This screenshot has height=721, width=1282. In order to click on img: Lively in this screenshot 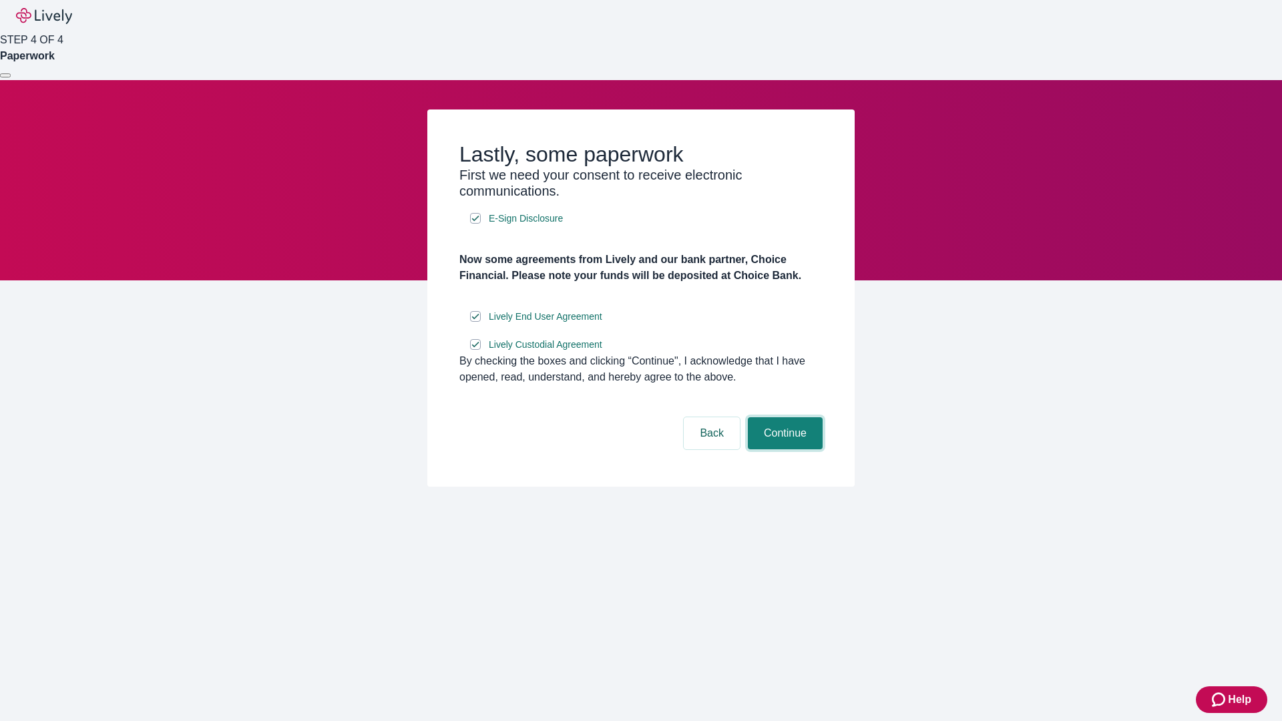, I will do `click(44, 16)`.